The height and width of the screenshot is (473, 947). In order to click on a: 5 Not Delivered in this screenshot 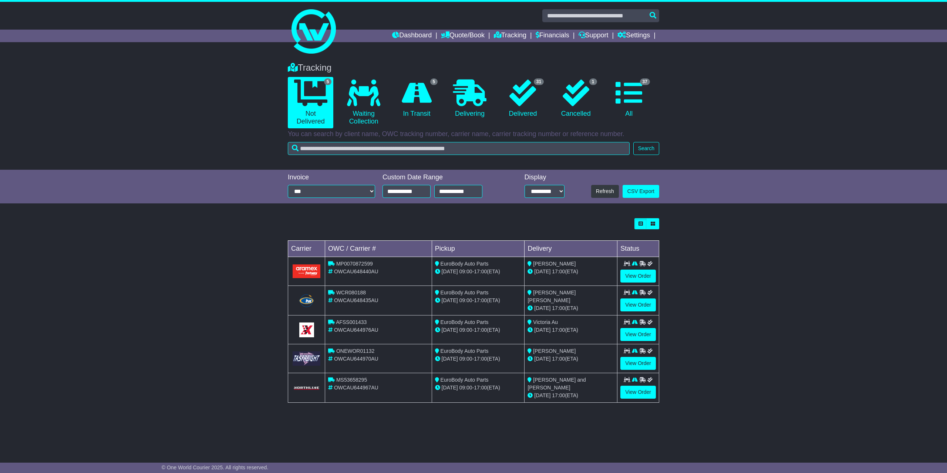, I will do `click(310, 102)`.